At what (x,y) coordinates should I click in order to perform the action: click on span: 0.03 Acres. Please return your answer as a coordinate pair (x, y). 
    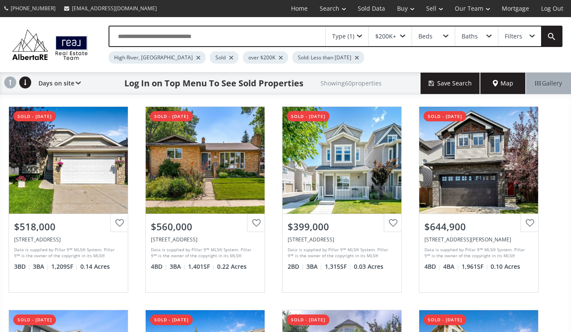
    Looking at the image, I should click on (368, 267).